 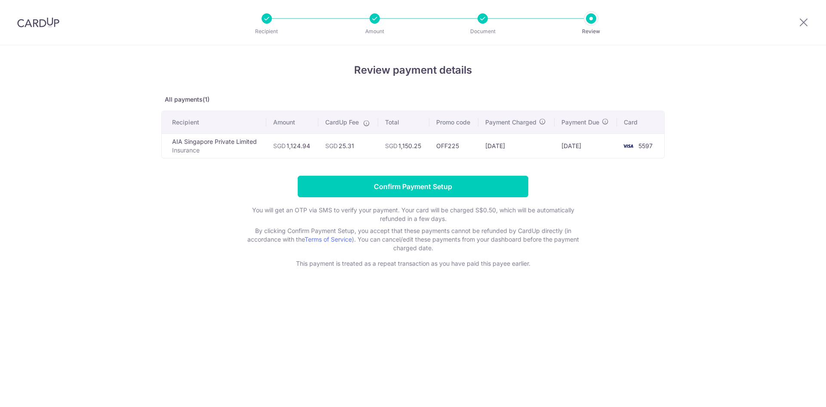 What do you see at coordinates (342, 122) in the screenshot?
I see `span: CardUp Fee` at bounding box center [342, 122].